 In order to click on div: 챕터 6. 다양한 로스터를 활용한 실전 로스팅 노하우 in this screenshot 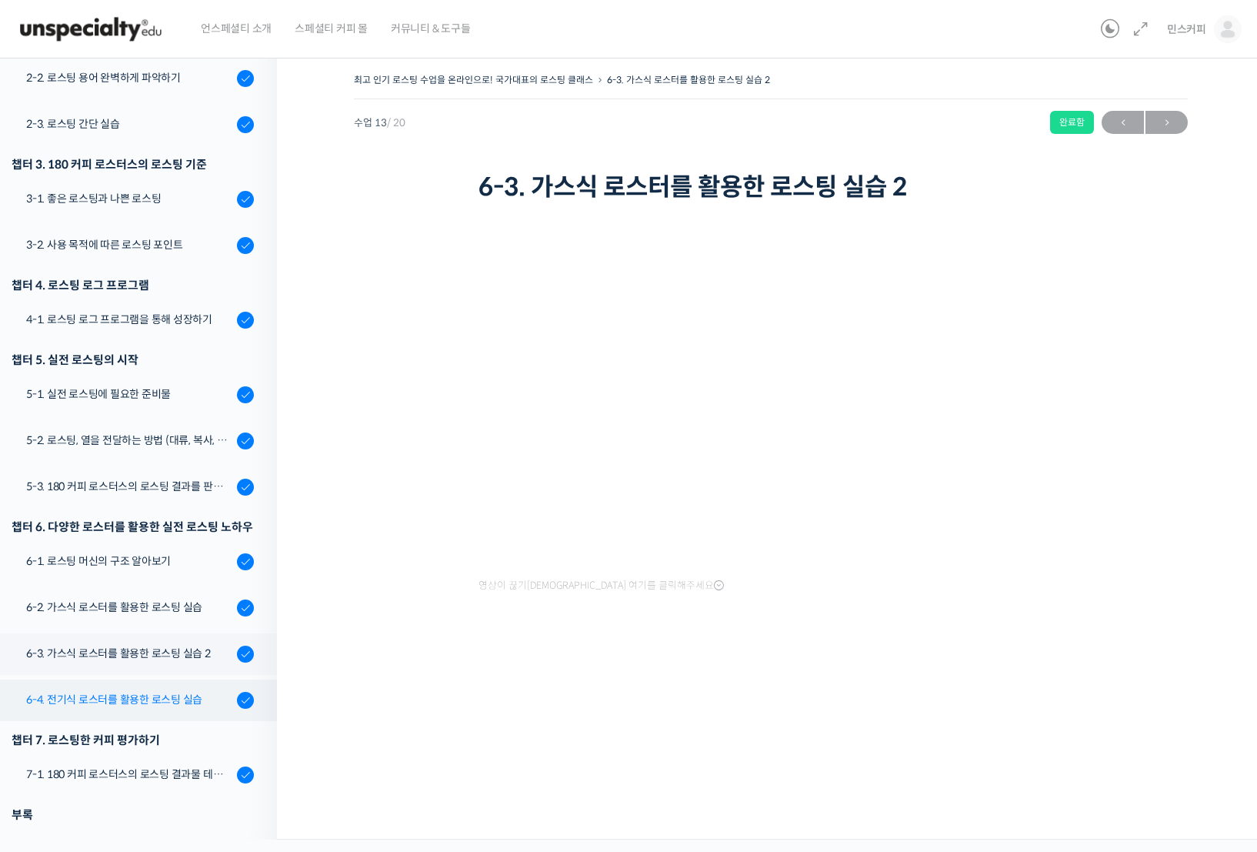, I will do `click(132, 526)`.